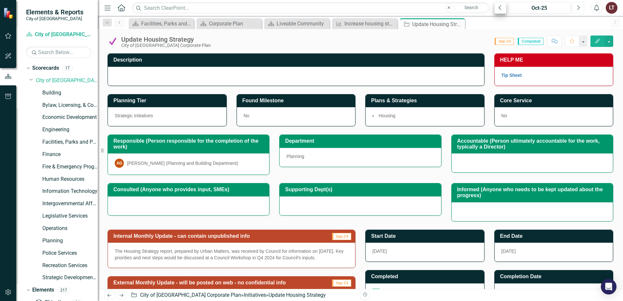  What do you see at coordinates (70, 241) in the screenshot?
I see `a: Planning` at bounding box center [70, 241].